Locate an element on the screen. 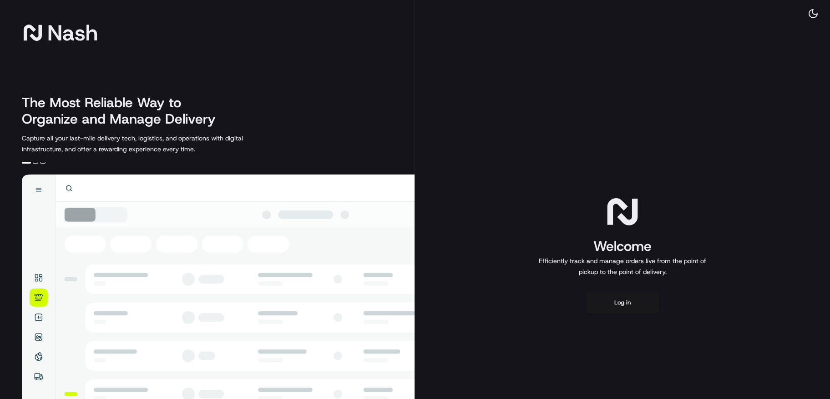 This screenshot has width=830, height=399. h2: The Most Reliable Way to Organize and Manage Delivery is located at coordinates (124, 111).